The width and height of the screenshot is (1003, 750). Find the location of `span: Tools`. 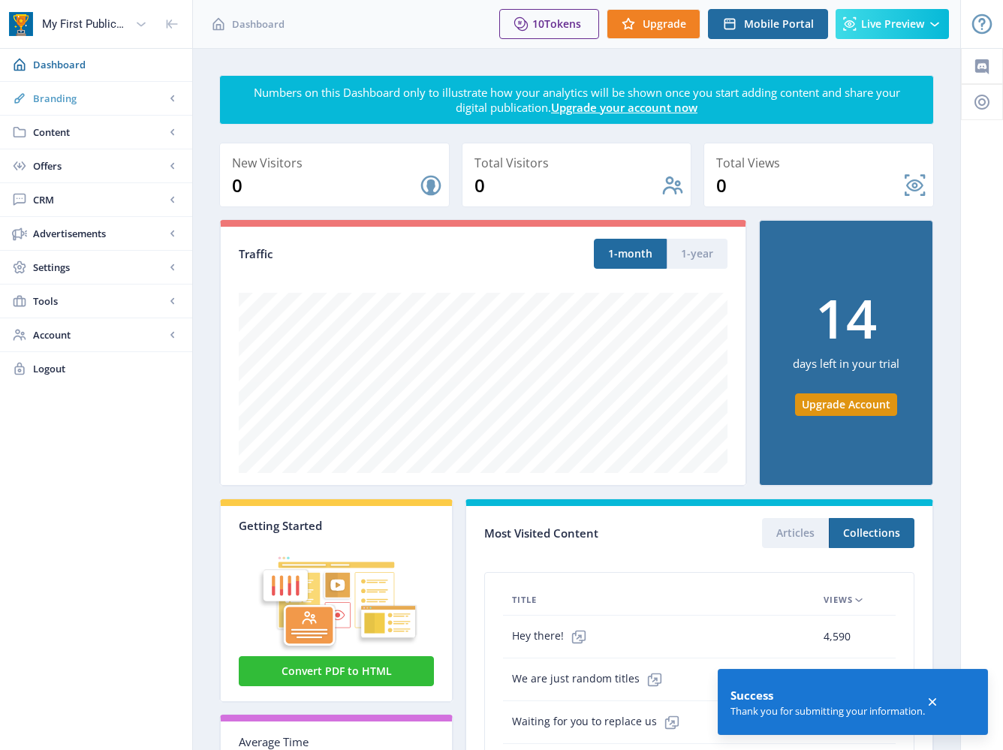

span: Tools is located at coordinates (99, 301).